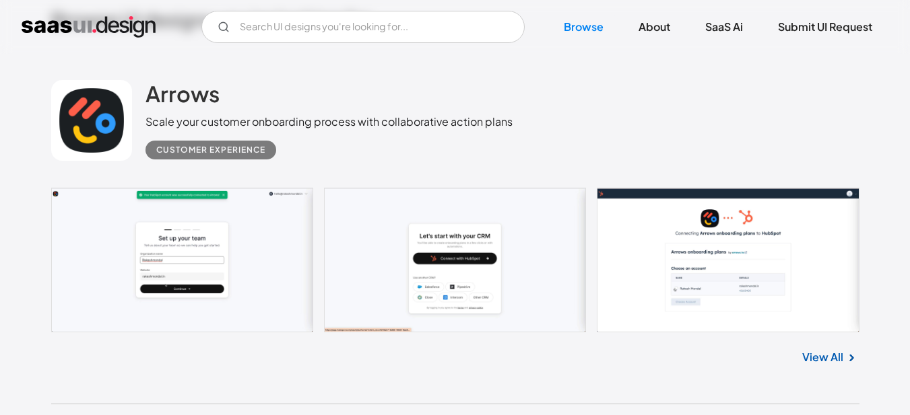  I want to click on div: Scale your customer onboarding process with collaborative action plans, so click(329, 122).